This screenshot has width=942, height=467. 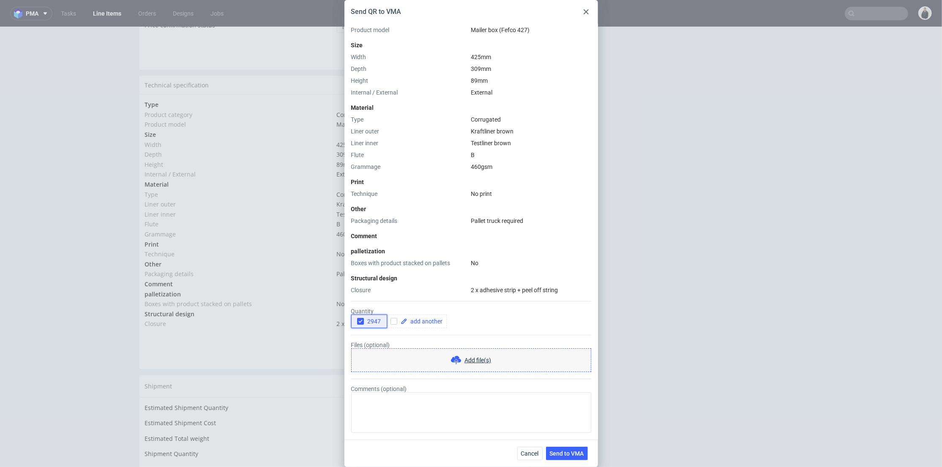 What do you see at coordinates (240, 147) in the screenshot?
I see `td: Internal / External` at bounding box center [240, 147].